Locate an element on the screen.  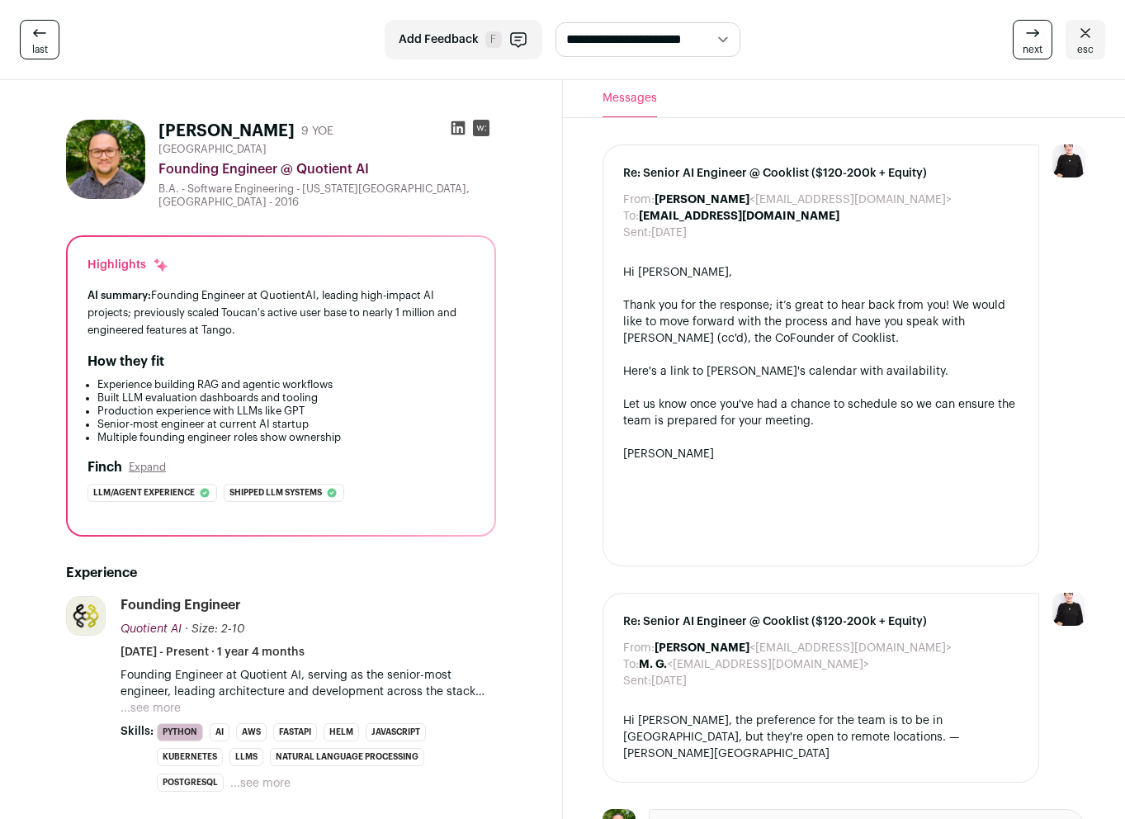
div: Let us know once you've had a chance to schedule so we can ensure the team is prepared for your m... is located at coordinates (822, 413).